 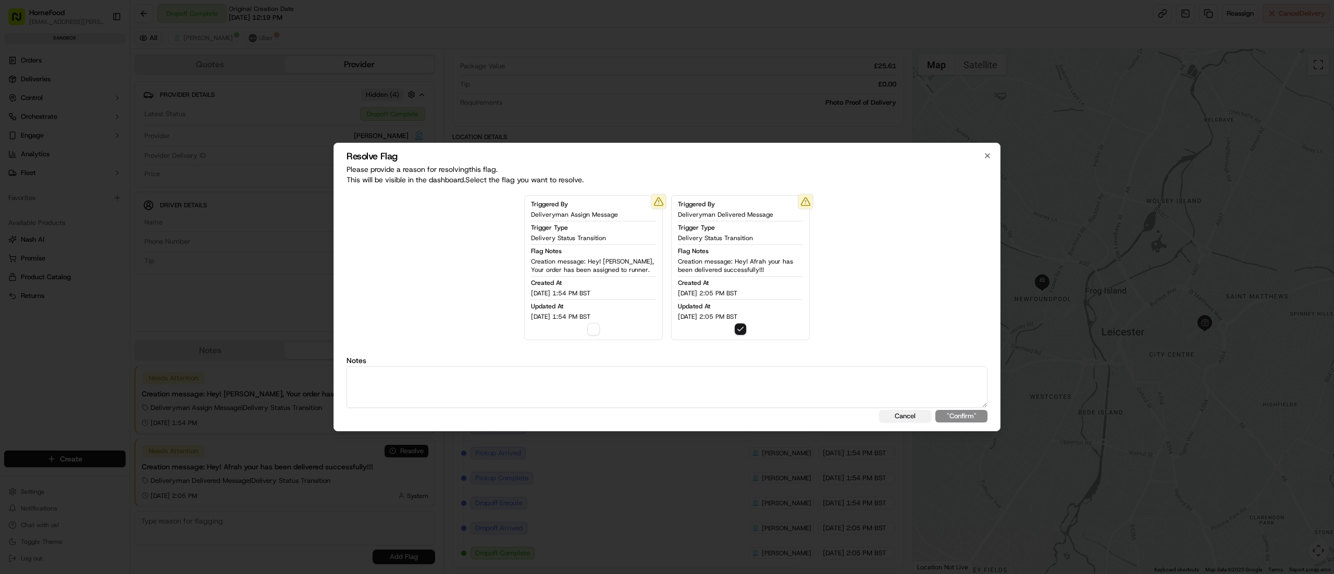 I want to click on span: Klarizel Pensader, so click(x=59, y=194).